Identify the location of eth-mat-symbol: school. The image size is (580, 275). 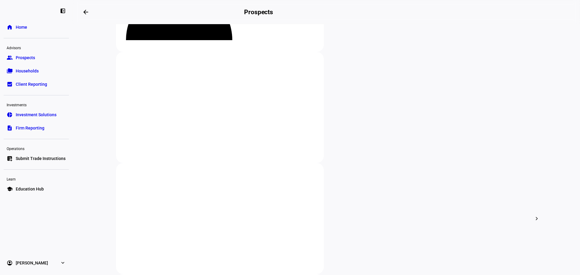
(10, 189).